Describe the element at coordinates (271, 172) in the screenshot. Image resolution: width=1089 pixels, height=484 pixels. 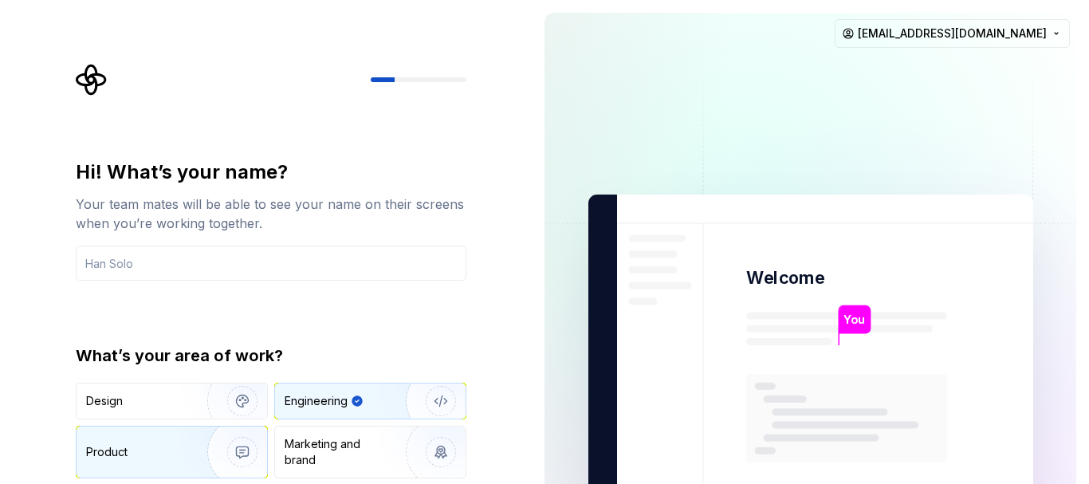
I see `div: Hi! What’s your name?` at that location.